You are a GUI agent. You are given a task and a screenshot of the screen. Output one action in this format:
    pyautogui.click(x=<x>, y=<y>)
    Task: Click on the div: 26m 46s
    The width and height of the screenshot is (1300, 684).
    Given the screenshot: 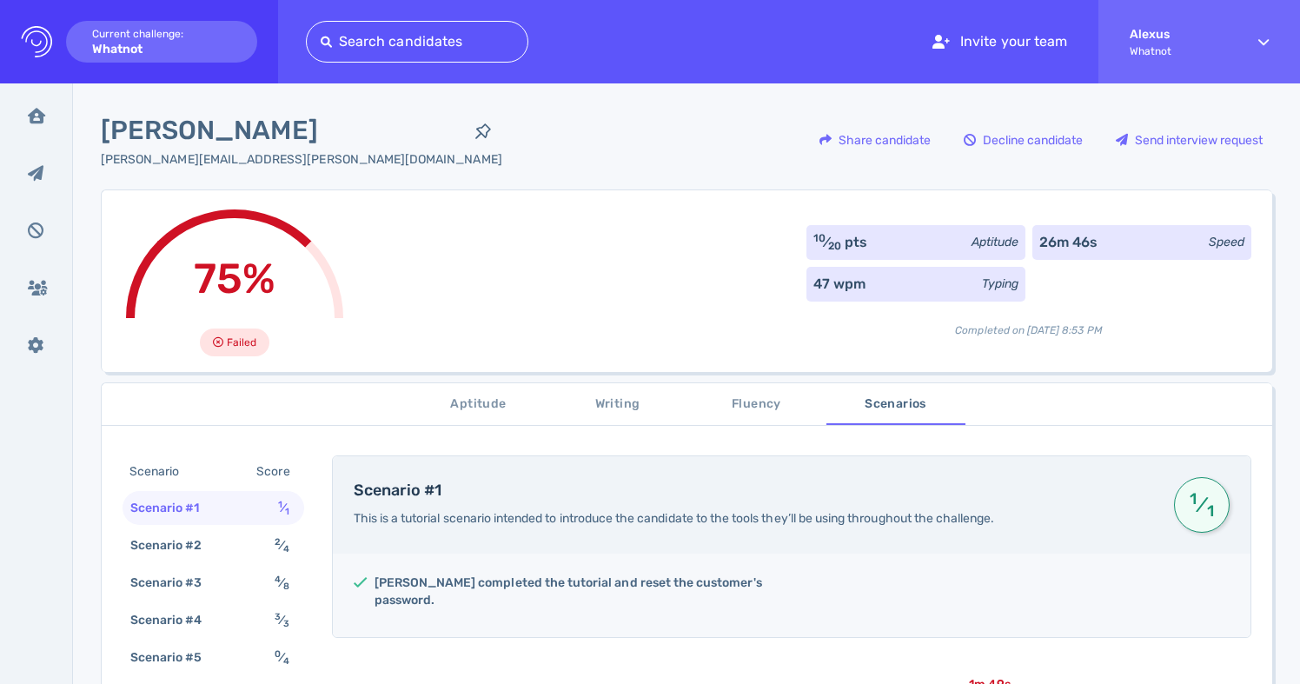 What is the action you would take?
    pyautogui.click(x=1068, y=242)
    